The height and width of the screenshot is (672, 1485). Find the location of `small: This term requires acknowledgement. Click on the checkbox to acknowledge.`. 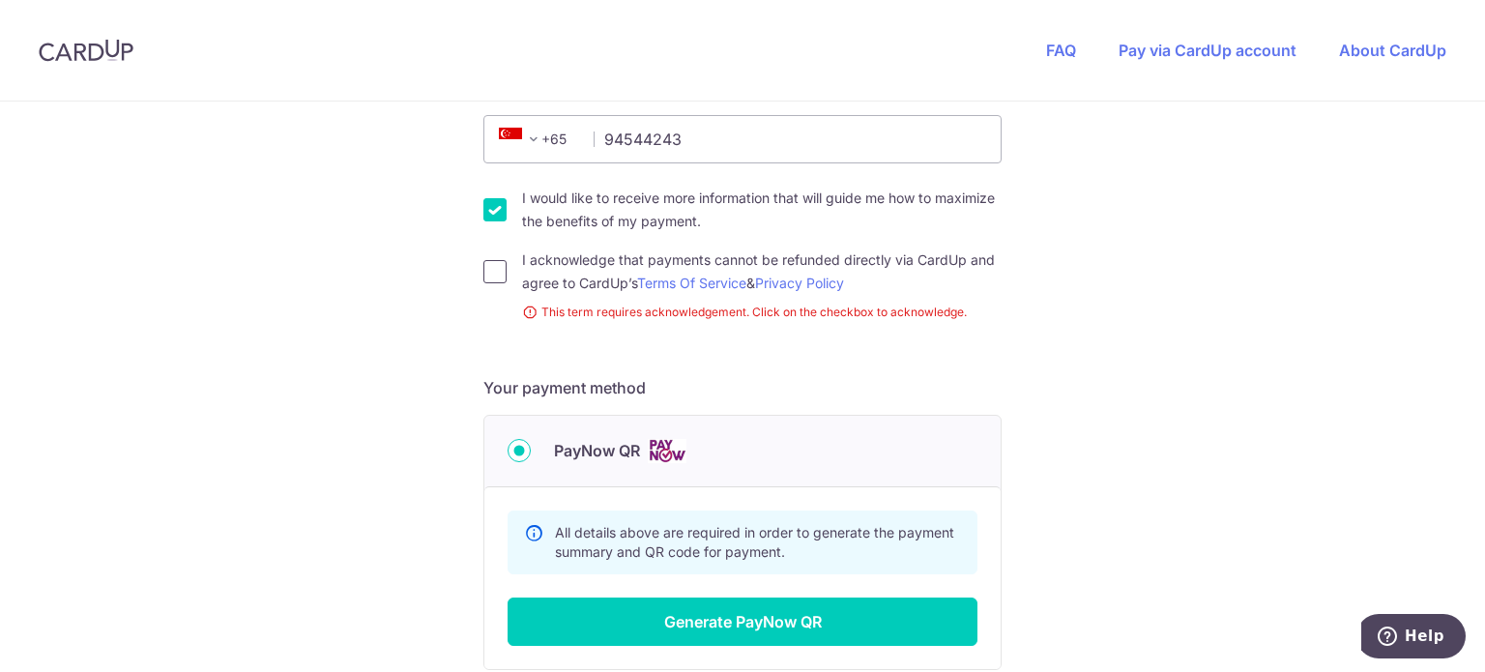

small: This term requires acknowledgement. Click on the checkbox to acknowledge. is located at coordinates (762, 312).